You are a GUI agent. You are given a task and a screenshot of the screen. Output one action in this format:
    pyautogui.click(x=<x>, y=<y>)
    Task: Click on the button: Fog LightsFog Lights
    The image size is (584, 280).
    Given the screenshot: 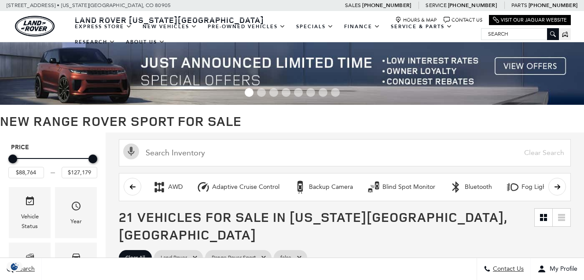 What is the action you would take?
    pyautogui.click(x=529, y=187)
    